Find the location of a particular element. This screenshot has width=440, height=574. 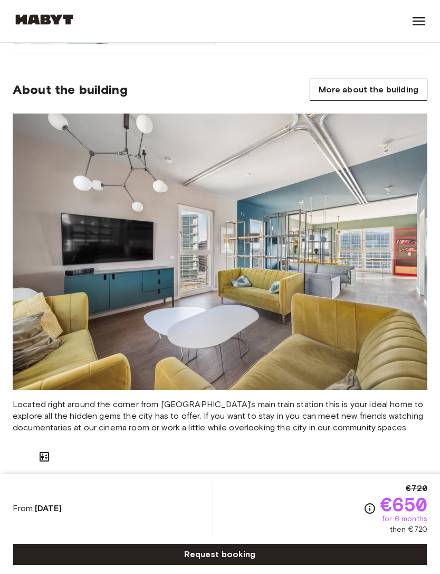

img: Placeholder image is located at coordinates (220, 252).